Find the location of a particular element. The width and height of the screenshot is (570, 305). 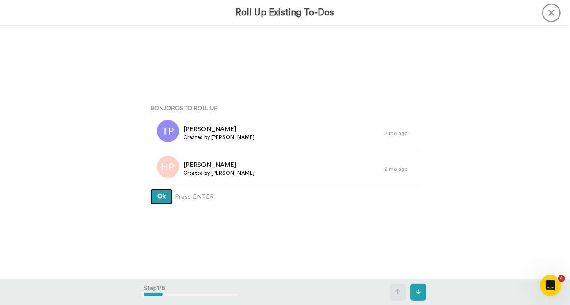

img: hp.png is located at coordinates (168, 167).